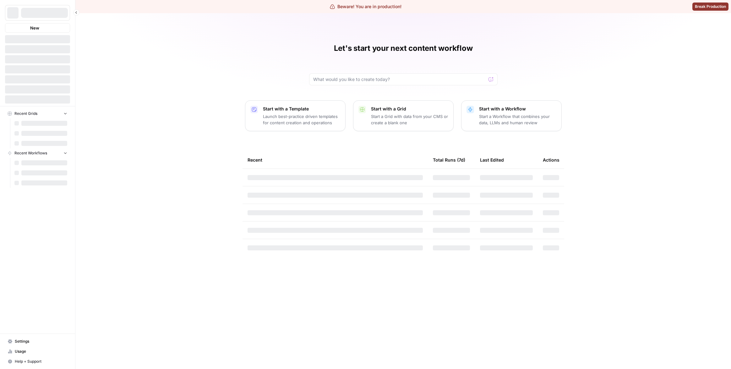  What do you see at coordinates (35, 28) in the screenshot?
I see `span: New` at bounding box center [35, 28].